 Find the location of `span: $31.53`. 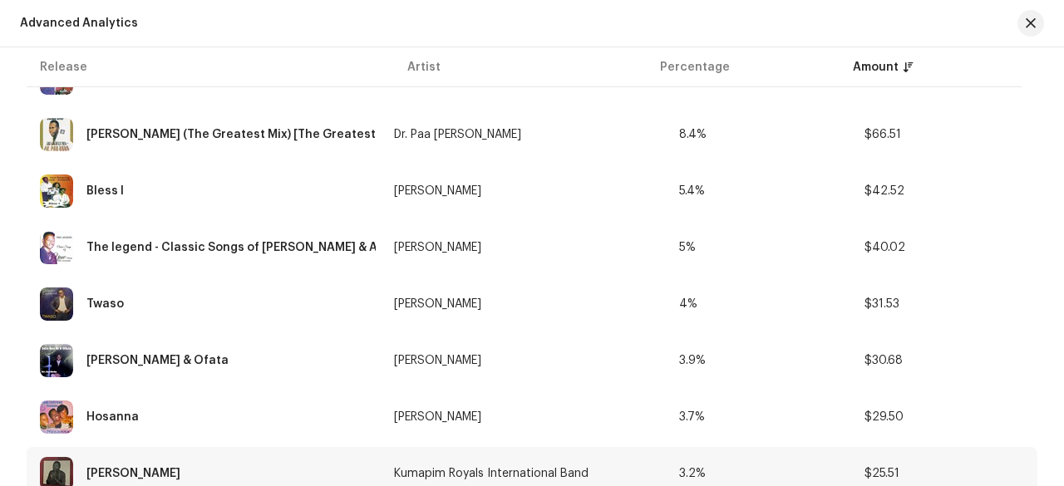

span: $31.53 is located at coordinates (882, 304).